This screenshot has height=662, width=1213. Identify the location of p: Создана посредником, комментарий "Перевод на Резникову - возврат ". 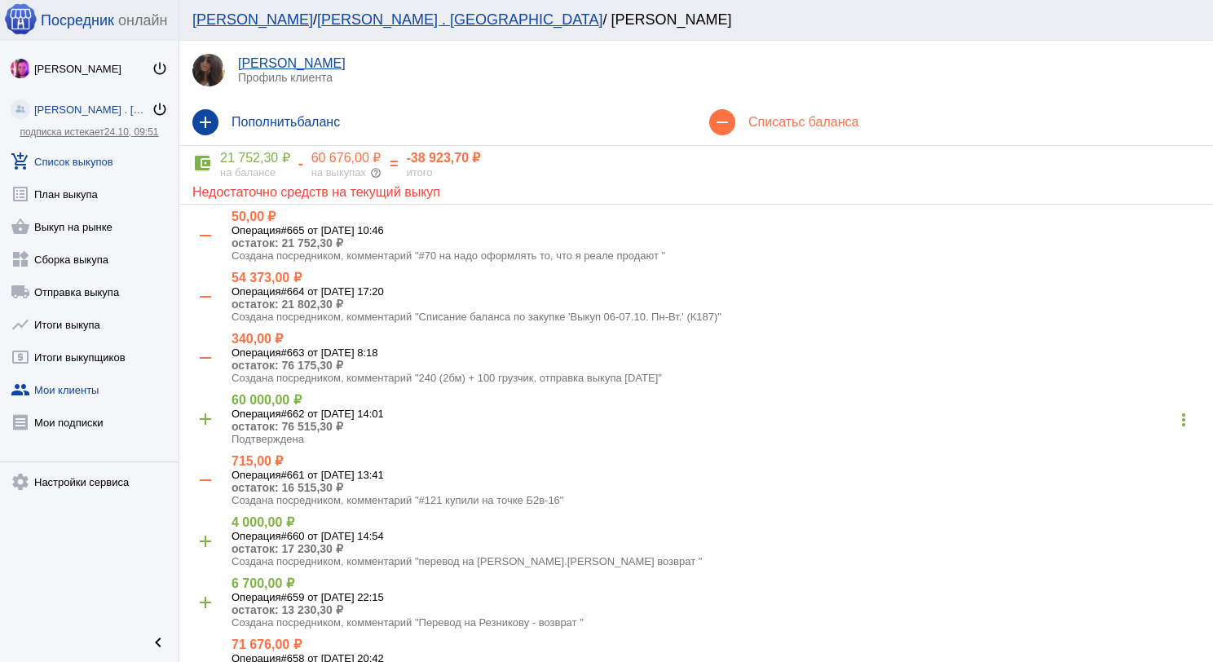
(716, 622).